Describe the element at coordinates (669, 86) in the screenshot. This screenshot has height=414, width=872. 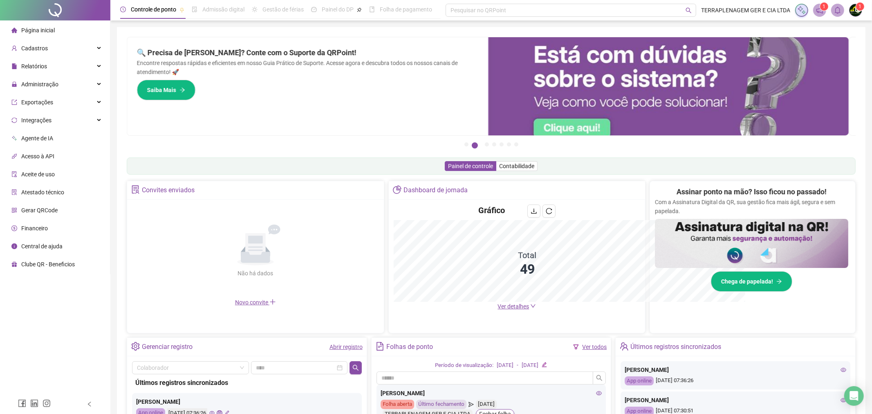
I see `img: banner%2F0cf4e1f0-cb71-40ef-aa93-44bd3d4ee559.png` at that location.